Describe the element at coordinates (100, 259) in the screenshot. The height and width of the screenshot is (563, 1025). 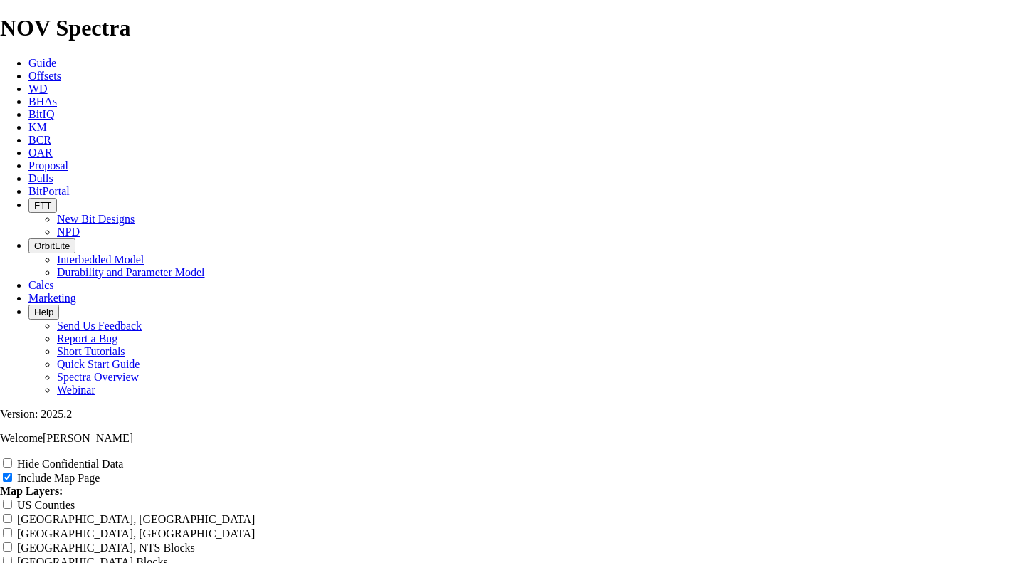
I see `a: Interbedded Model` at that location.